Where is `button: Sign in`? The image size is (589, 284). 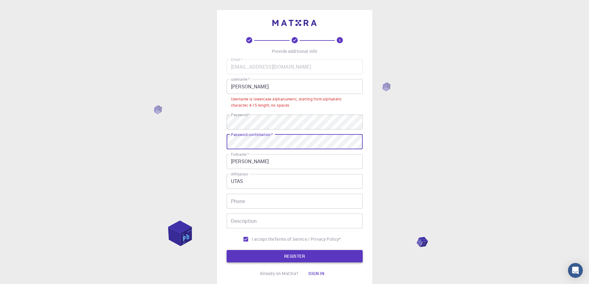
button: Sign in is located at coordinates (316, 274).